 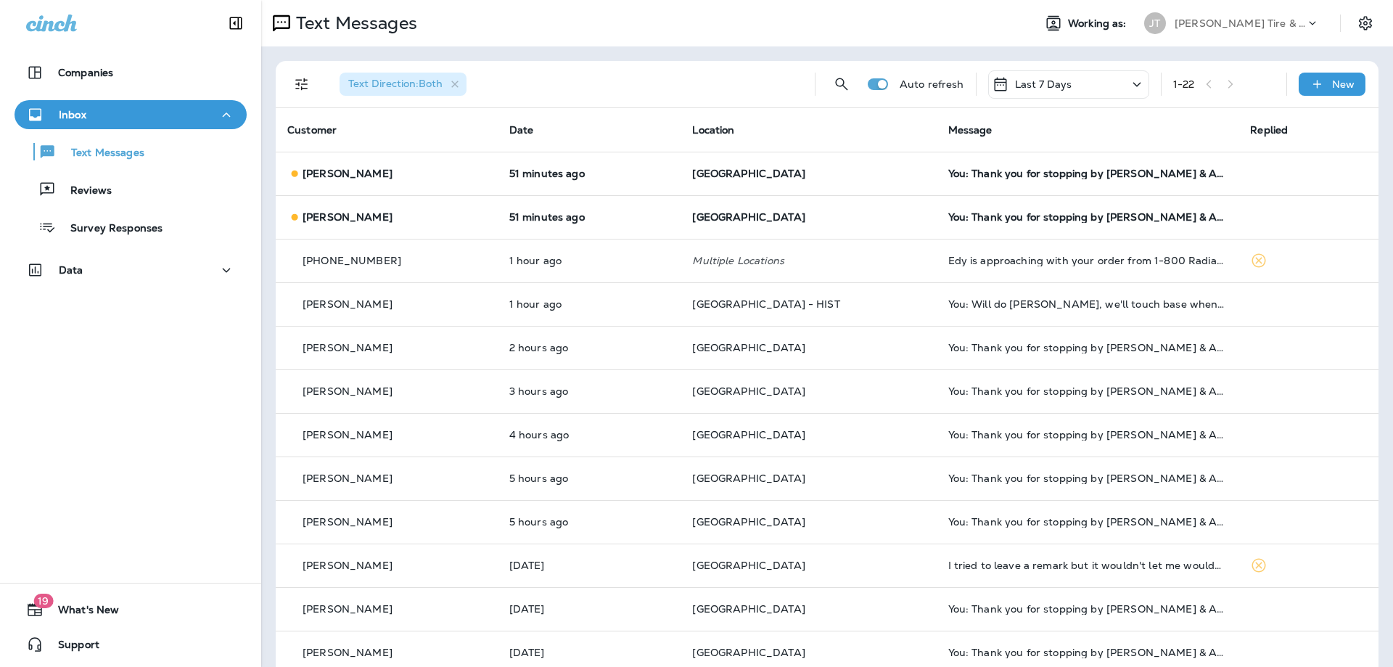 I want to click on p: Companies, so click(x=86, y=73).